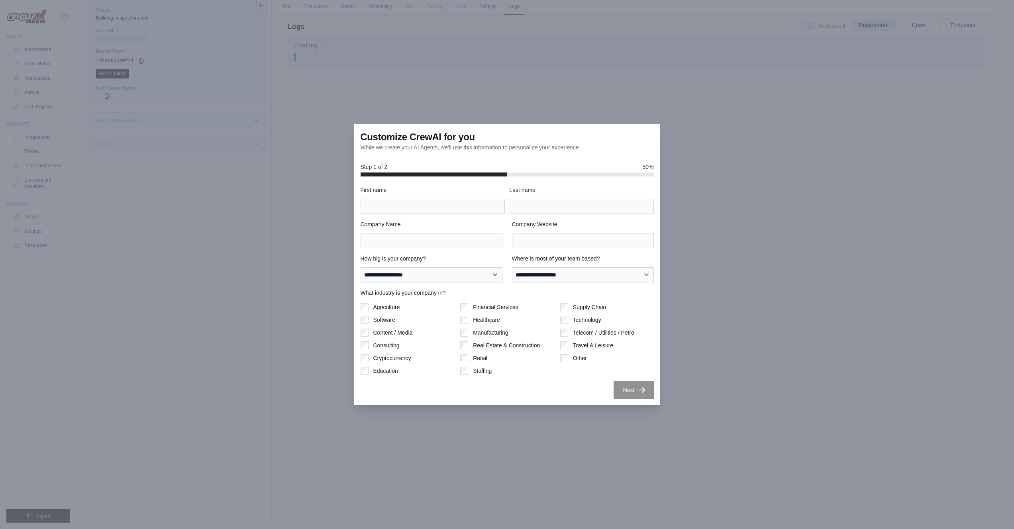 This screenshot has height=529, width=1014. Describe the element at coordinates (433, 190) in the screenshot. I see `label: First name` at that location.